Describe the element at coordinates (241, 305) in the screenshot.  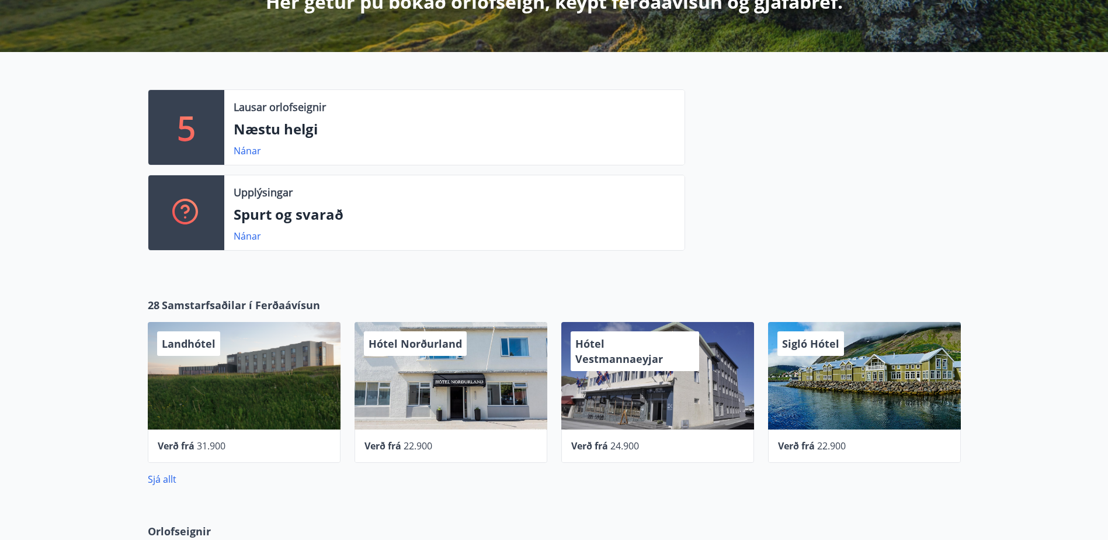
I see `span: Samstarfsaðilar í Ferðaávísun` at that location.